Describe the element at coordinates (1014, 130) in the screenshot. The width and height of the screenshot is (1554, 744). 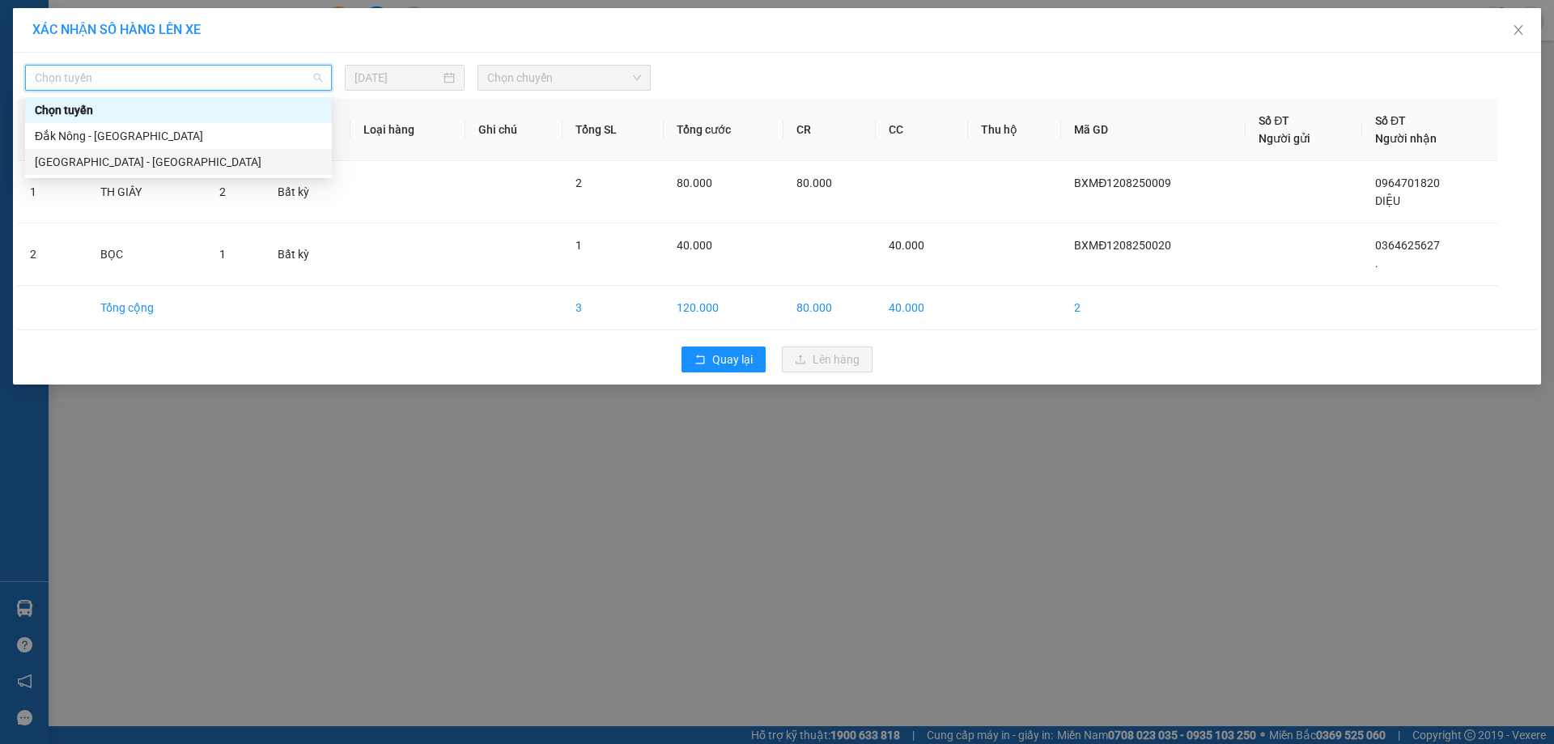
I see `th: Thu hộ` at that location.